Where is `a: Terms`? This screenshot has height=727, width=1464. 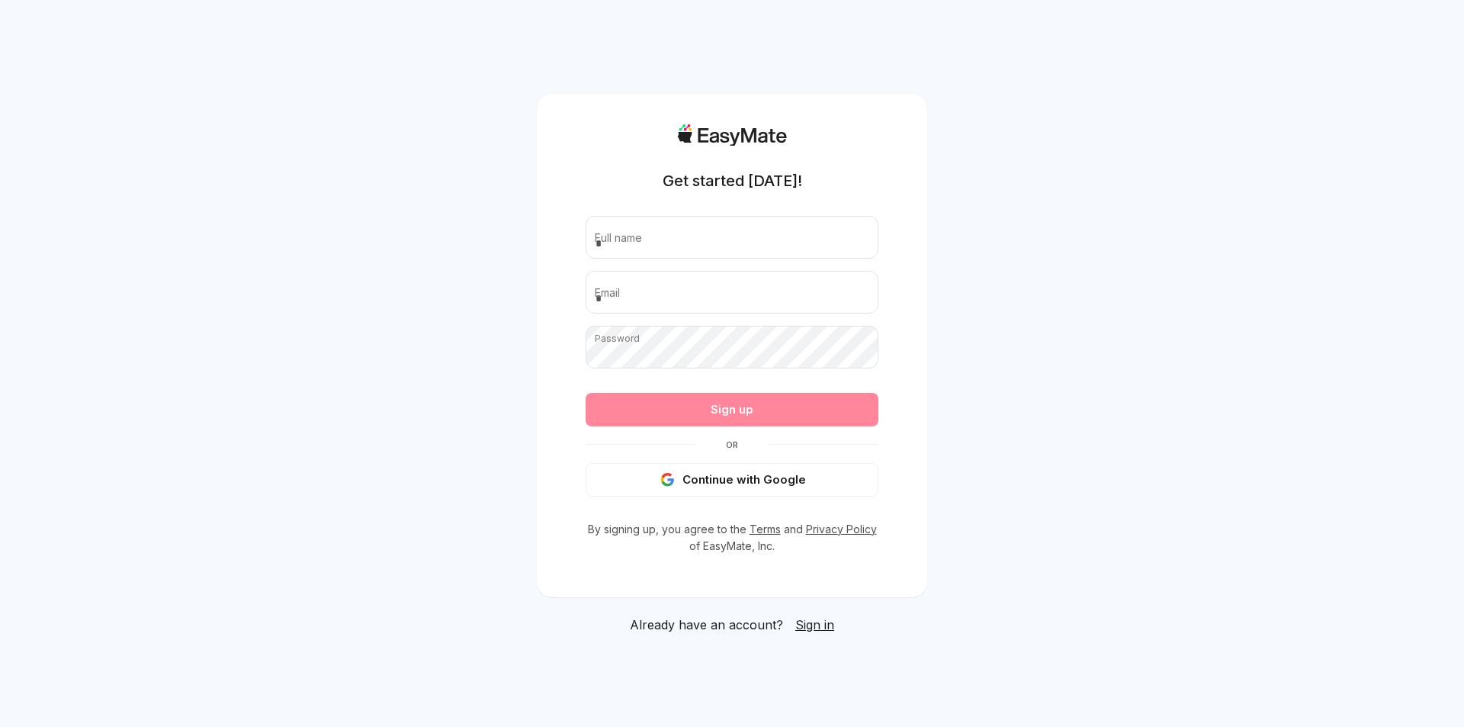 a: Terms is located at coordinates (765, 529).